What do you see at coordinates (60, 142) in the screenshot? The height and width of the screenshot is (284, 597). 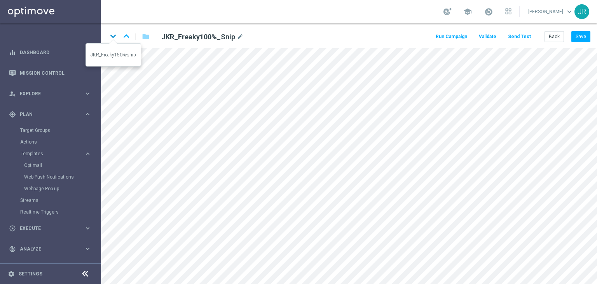 I see `div: Actions` at bounding box center [60, 142].